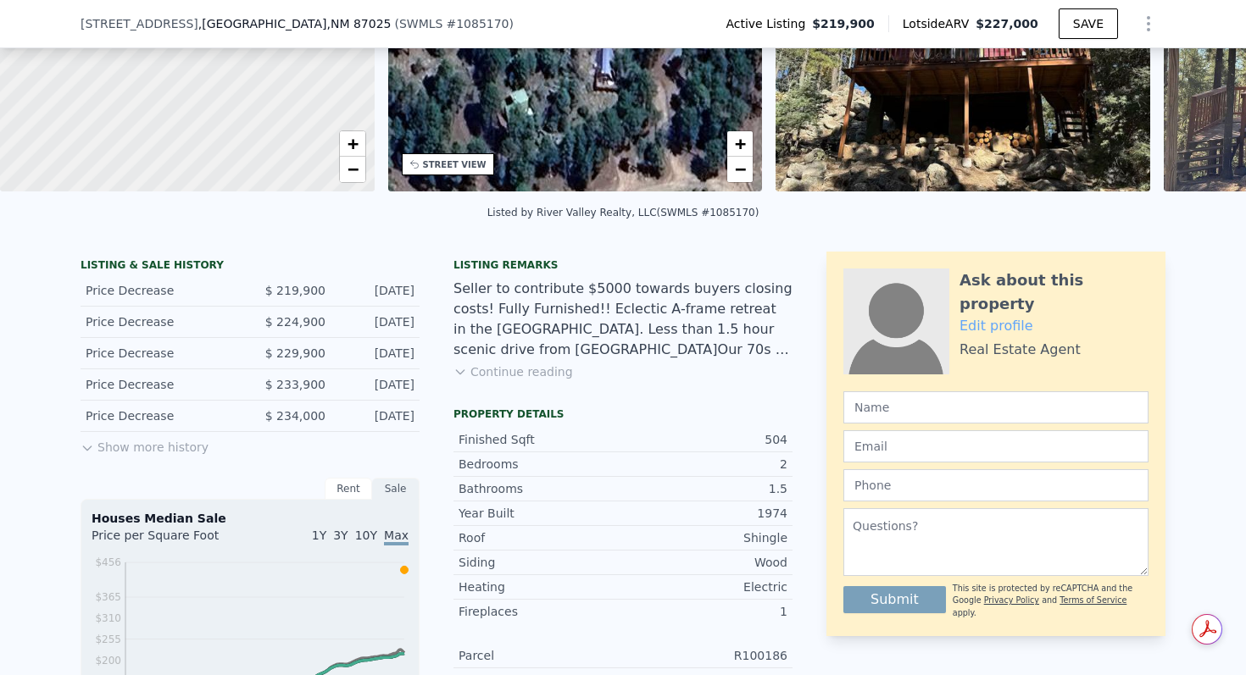 The image size is (1246, 675). What do you see at coordinates (396, 489) in the screenshot?
I see `div: Sale` at bounding box center [396, 489].